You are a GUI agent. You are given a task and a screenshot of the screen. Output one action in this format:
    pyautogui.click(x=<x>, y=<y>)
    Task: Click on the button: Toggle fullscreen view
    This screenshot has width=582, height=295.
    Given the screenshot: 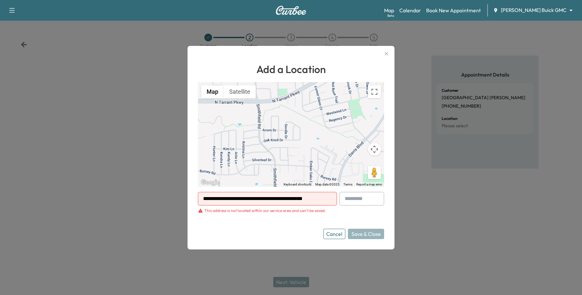 What is the action you would take?
    pyautogui.click(x=375, y=92)
    